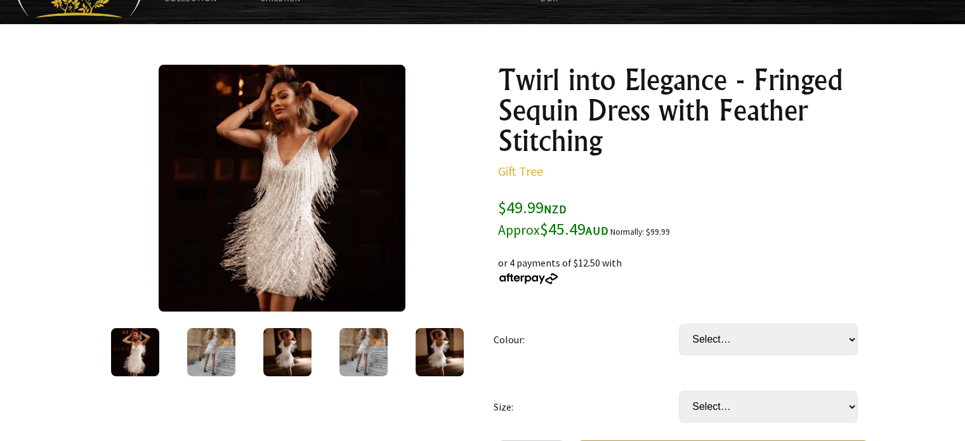  What do you see at coordinates (553, 218) in the screenshot?
I see `span: $49.99 $45.49` at bounding box center [553, 218].